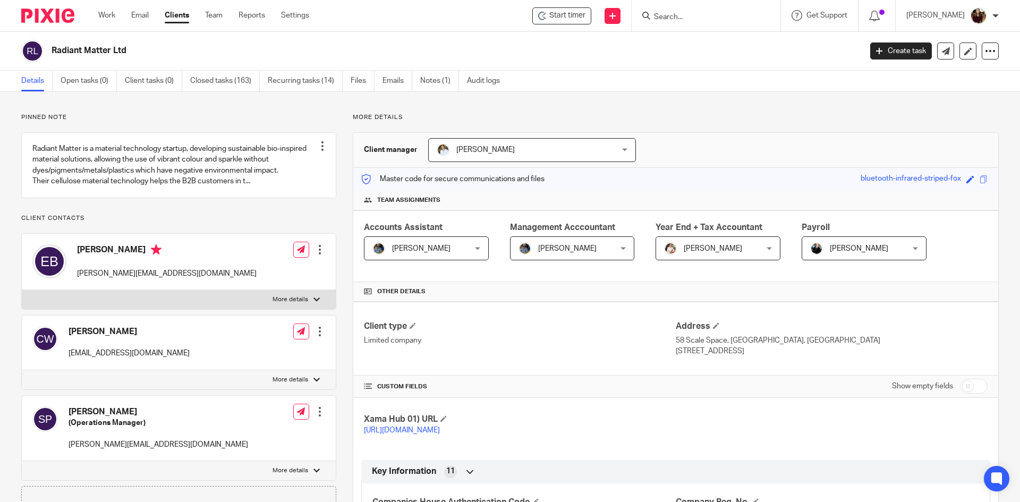 The height and width of the screenshot is (502, 1020). Describe the element at coordinates (439, 81) in the screenshot. I see `a: Notes (1)` at that location.